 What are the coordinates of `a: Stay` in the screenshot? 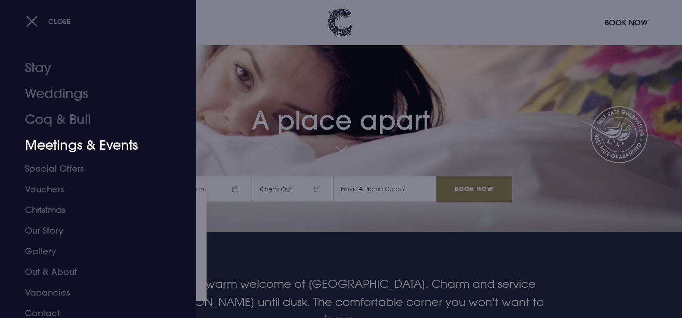 It's located at (93, 68).